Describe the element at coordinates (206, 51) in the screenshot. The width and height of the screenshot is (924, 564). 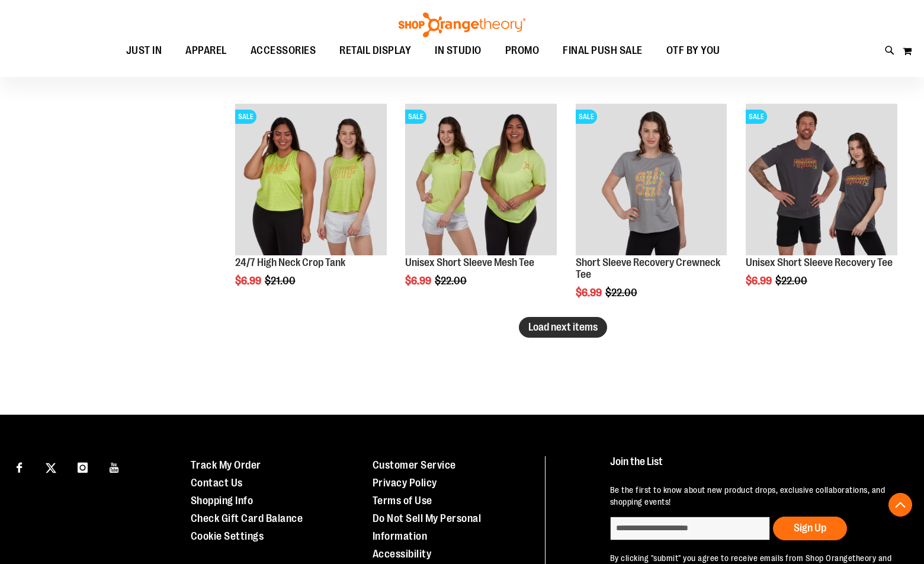
I see `a: APPAREL` at that location.